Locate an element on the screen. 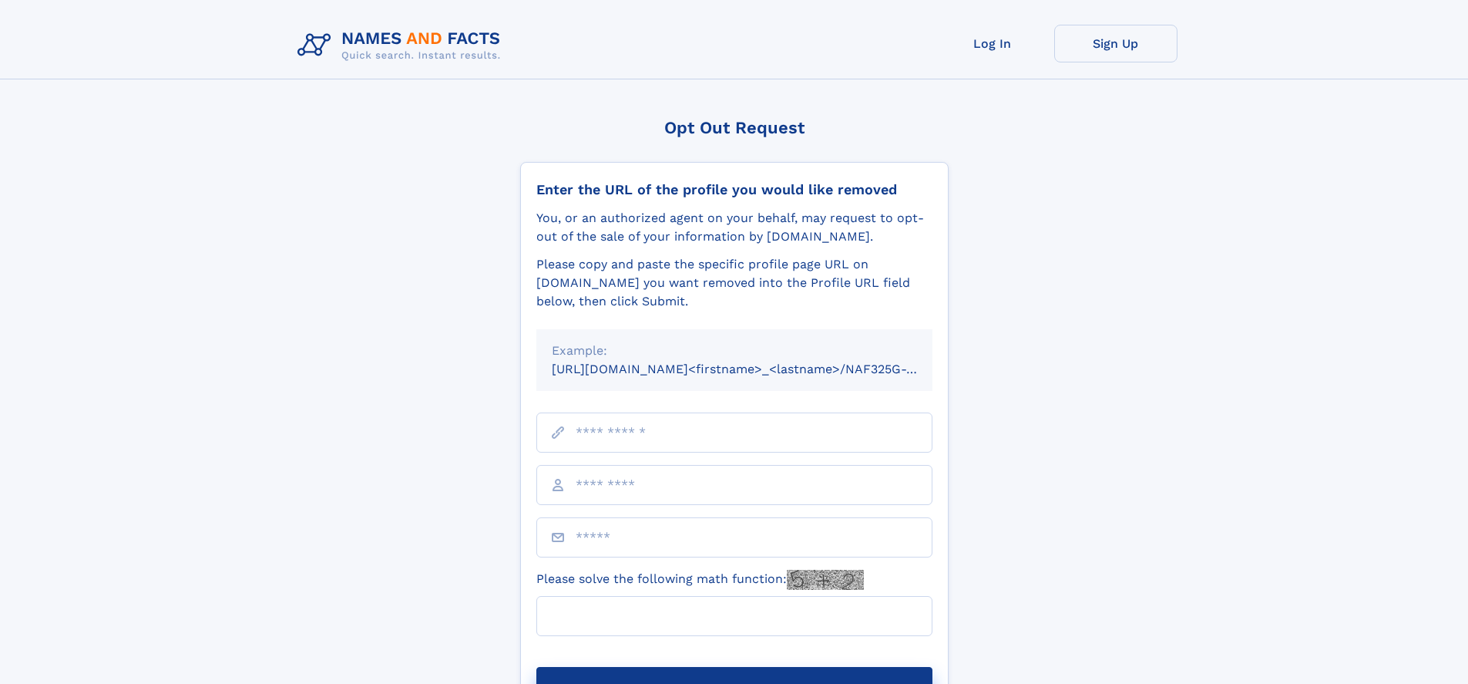 The width and height of the screenshot is (1468, 684). div: Enter the URL of the profile you would like removed is located at coordinates (734, 190).